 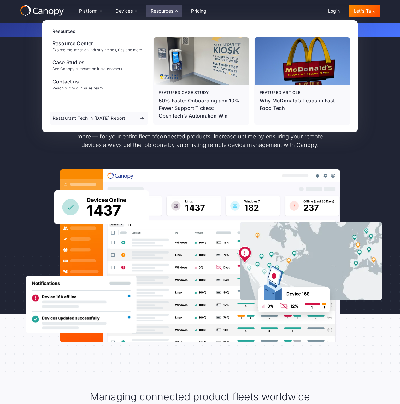 What do you see at coordinates (99, 46) in the screenshot?
I see `a: Resource CenterExplore the latest on industry trends, tips and more` at bounding box center [99, 46].